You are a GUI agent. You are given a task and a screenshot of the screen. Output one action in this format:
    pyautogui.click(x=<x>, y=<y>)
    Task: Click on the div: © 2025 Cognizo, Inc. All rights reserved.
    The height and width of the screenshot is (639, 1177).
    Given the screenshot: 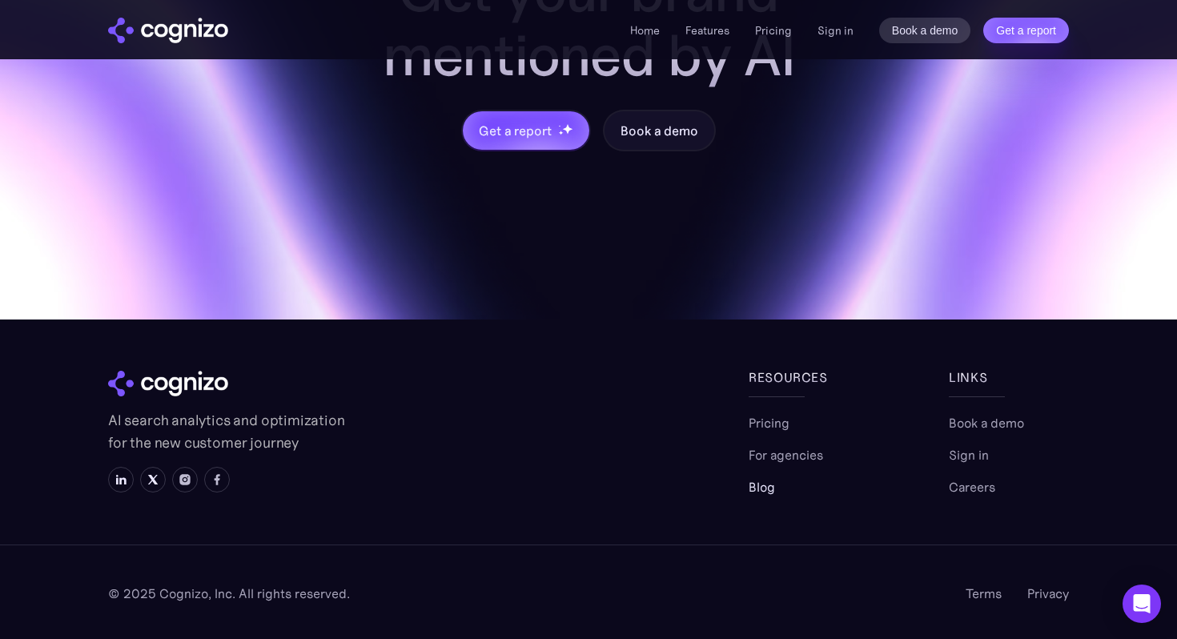 What is the action you would take?
    pyautogui.click(x=229, y=593)
    